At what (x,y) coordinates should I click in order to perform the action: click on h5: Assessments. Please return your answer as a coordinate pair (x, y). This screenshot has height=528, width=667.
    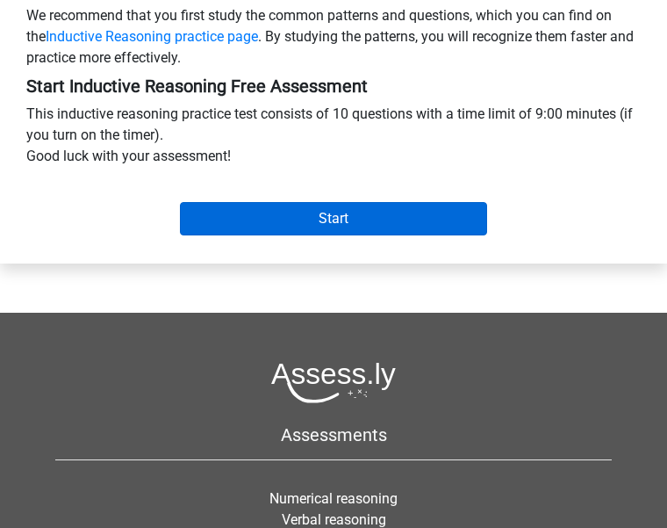
    Looking at the image, I should click on (334, 434).